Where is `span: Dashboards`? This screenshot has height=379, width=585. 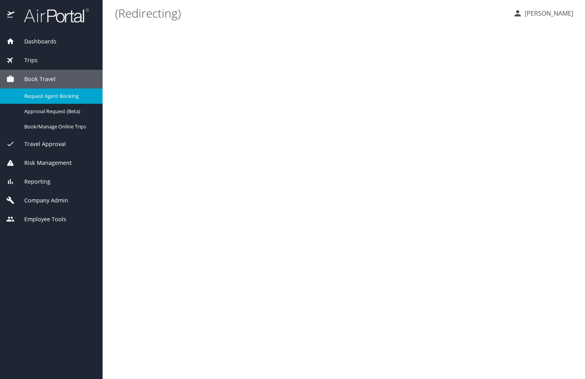 span: Dashboards is located at coordinates (35, 41).